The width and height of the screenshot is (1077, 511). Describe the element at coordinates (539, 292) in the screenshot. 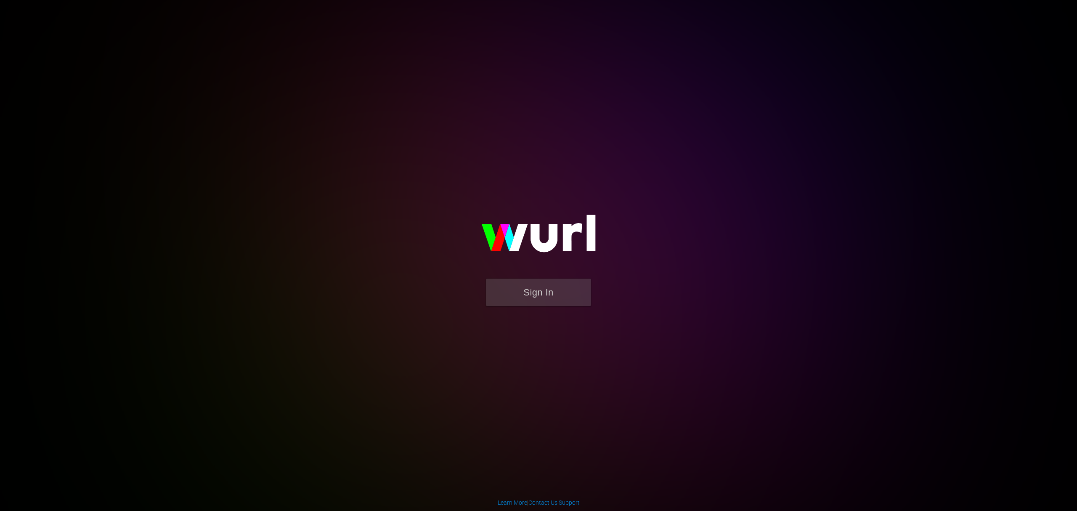

I see `button: Sign In` at that location.